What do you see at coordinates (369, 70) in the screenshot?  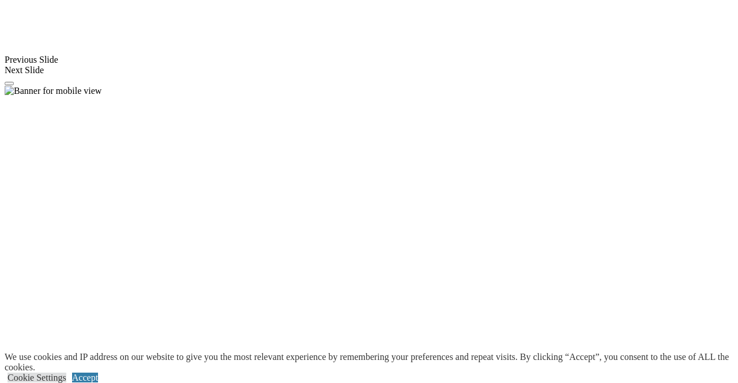 I see `div: Next Slide` at bounding box center [369, 70].